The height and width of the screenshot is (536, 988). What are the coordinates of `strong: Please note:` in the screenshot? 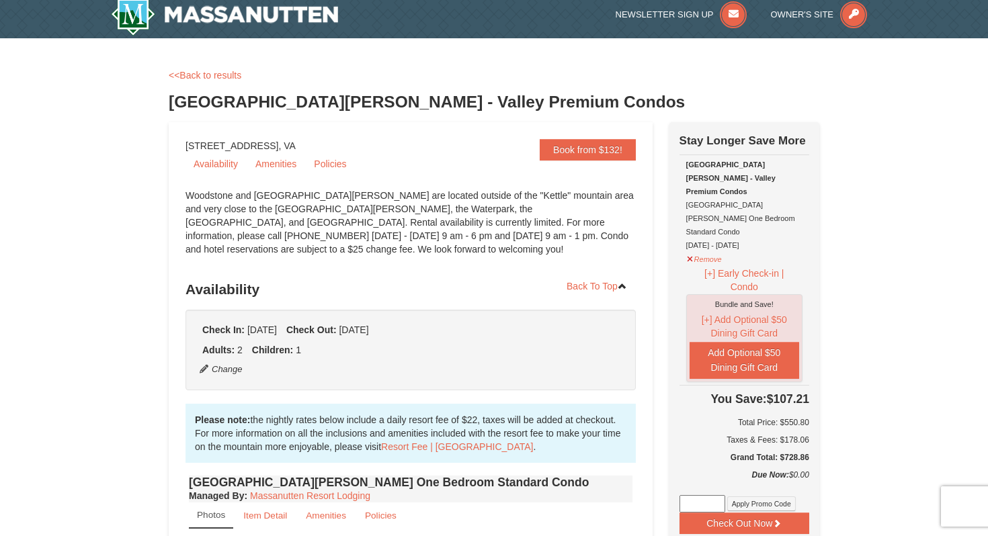 It's located at (222, 420).